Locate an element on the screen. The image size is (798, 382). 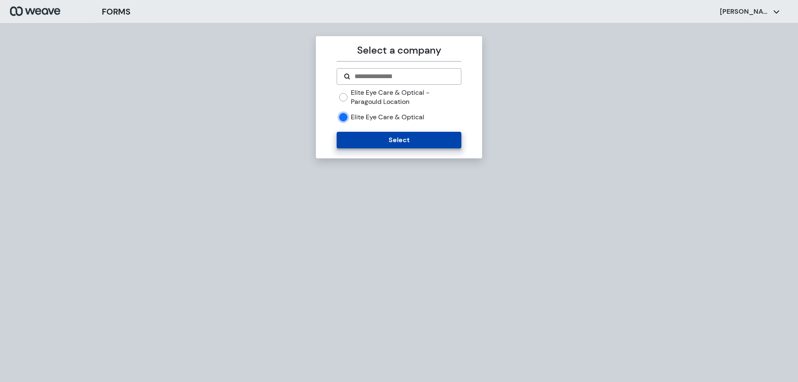
h3: FORMS is located at coordinates (116, 12).